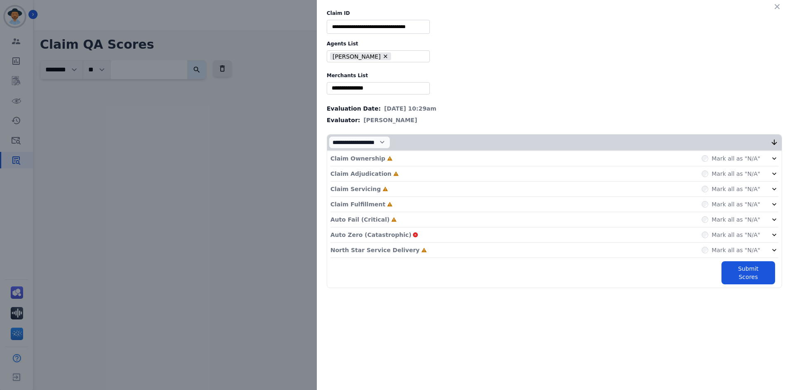  Describe the element at coordinates (554, 13) in the screenshot. I see `label: Claim ID` at that location.